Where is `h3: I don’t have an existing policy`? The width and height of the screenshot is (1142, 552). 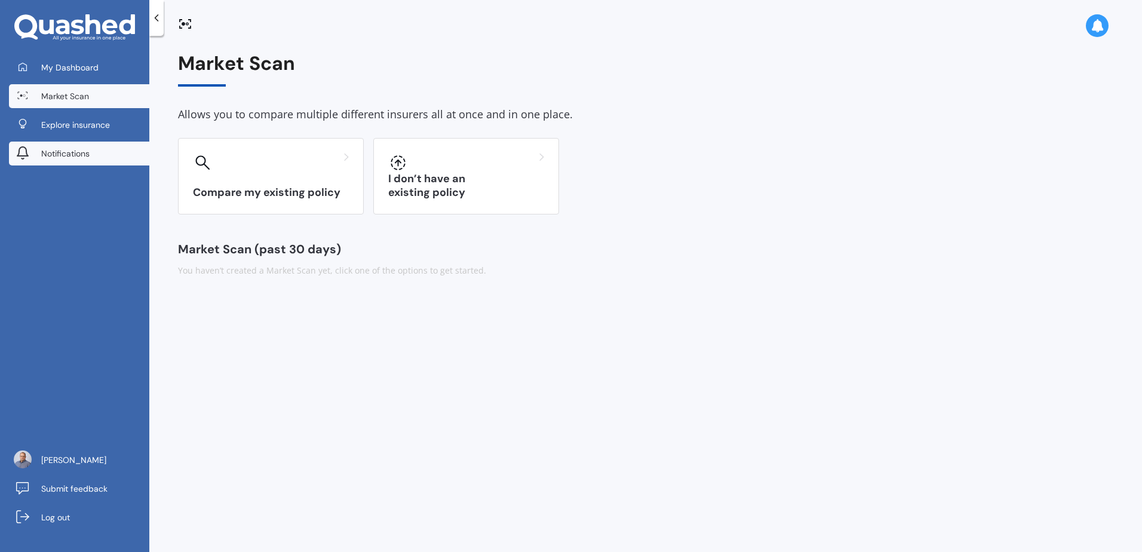 h3: I don’t have an existing policy is located at coordinates (466, 186).